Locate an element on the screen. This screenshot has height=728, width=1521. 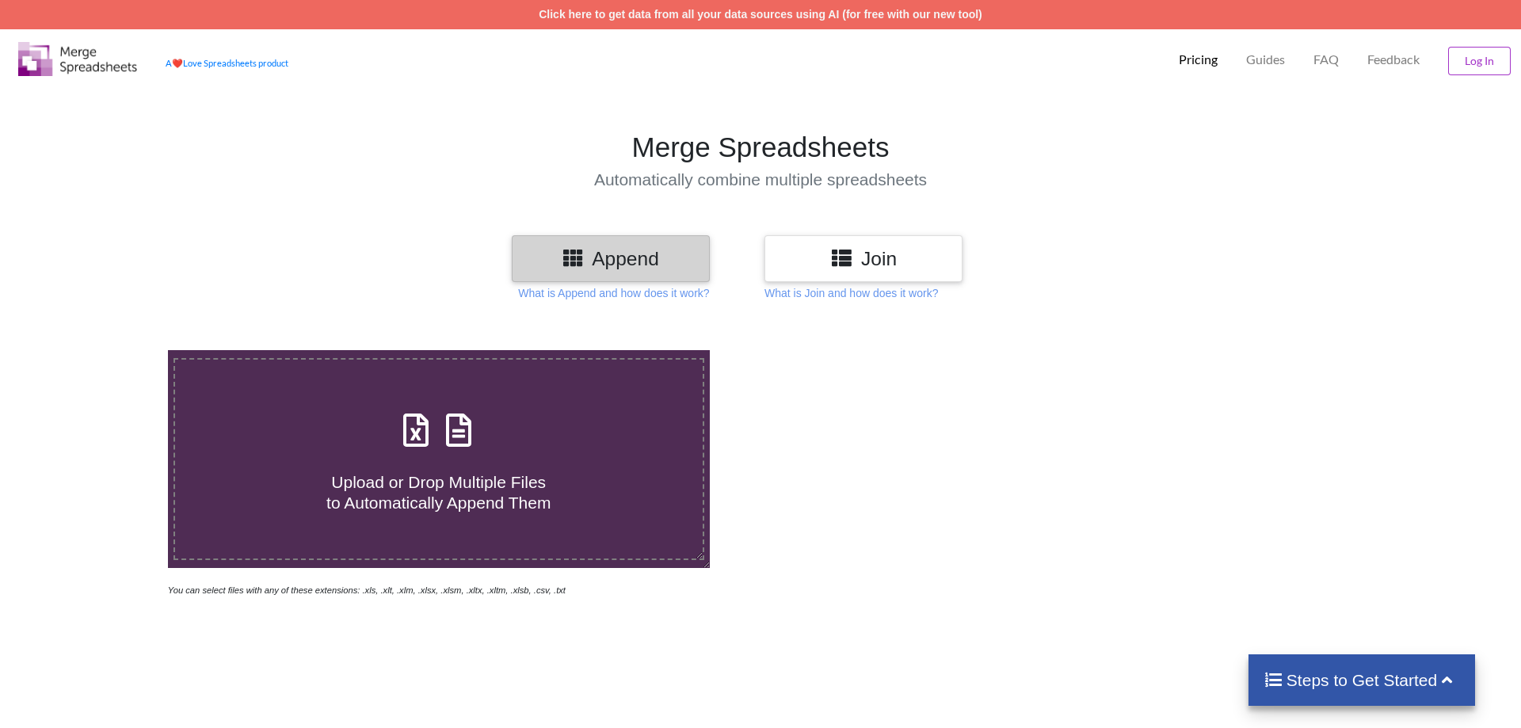
button: Log In is located at coordinates (1479, 61).